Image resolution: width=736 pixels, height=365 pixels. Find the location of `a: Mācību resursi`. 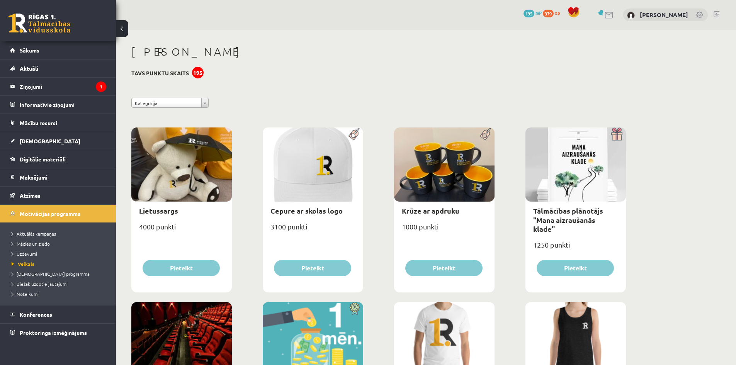

a: Mācību resursi is located at coordinates (58, 123).